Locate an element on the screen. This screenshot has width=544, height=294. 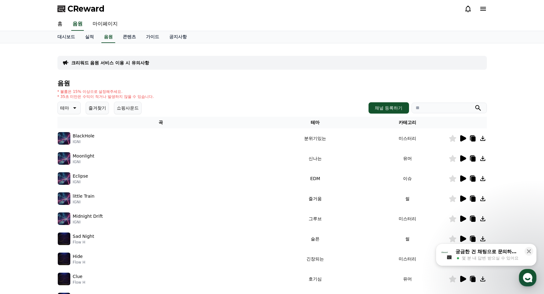
span: 홈 is located at coordinates (22, 211).